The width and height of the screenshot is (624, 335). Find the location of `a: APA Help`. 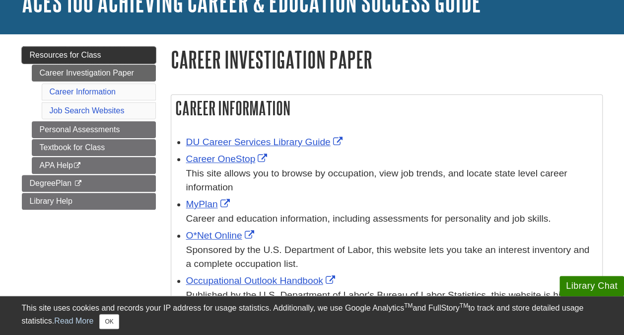

a: APA Help is located at coordinates (94, 165).